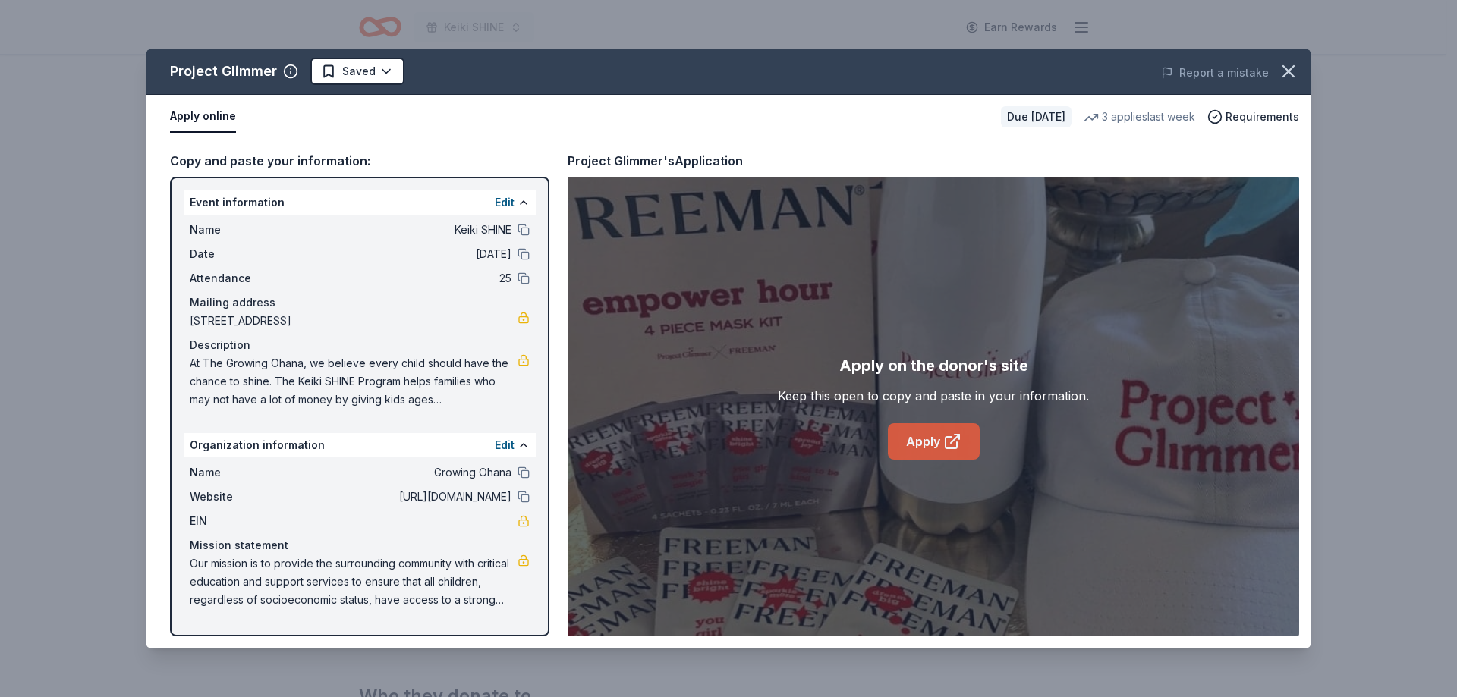  I want to click on div: Mailing address, so click(360, 303).